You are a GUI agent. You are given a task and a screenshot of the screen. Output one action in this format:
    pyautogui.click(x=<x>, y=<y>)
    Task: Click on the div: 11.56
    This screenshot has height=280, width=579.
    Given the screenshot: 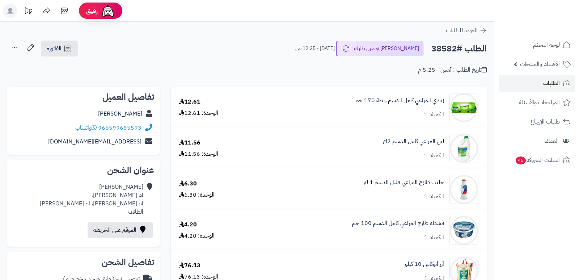 What is the action you would take?
    pyautogui.click(x=190, y=143)
    